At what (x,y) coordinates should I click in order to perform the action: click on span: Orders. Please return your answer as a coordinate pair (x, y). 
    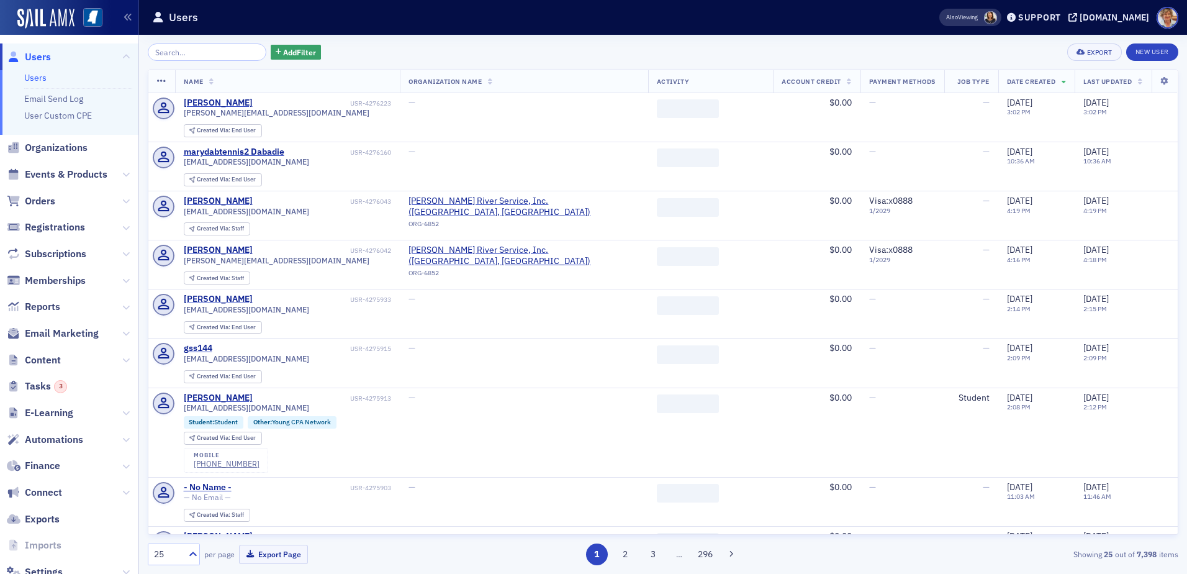
    Looking at the image, I should click on (40, 201).